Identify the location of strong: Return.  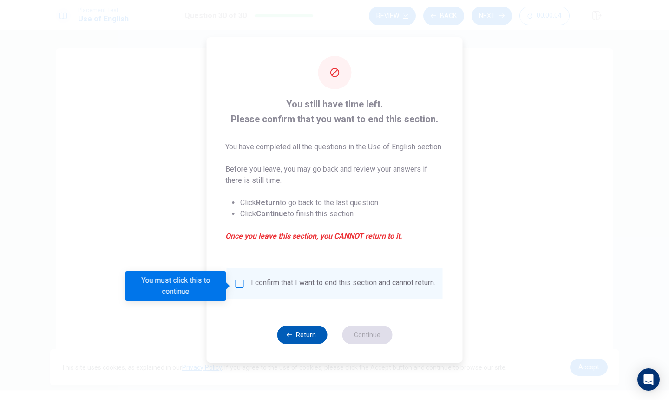
(268, 202).